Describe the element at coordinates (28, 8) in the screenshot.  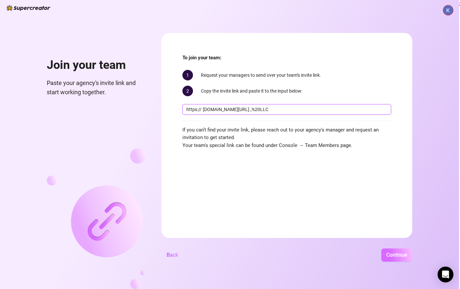
I see `img: logo` at that location.